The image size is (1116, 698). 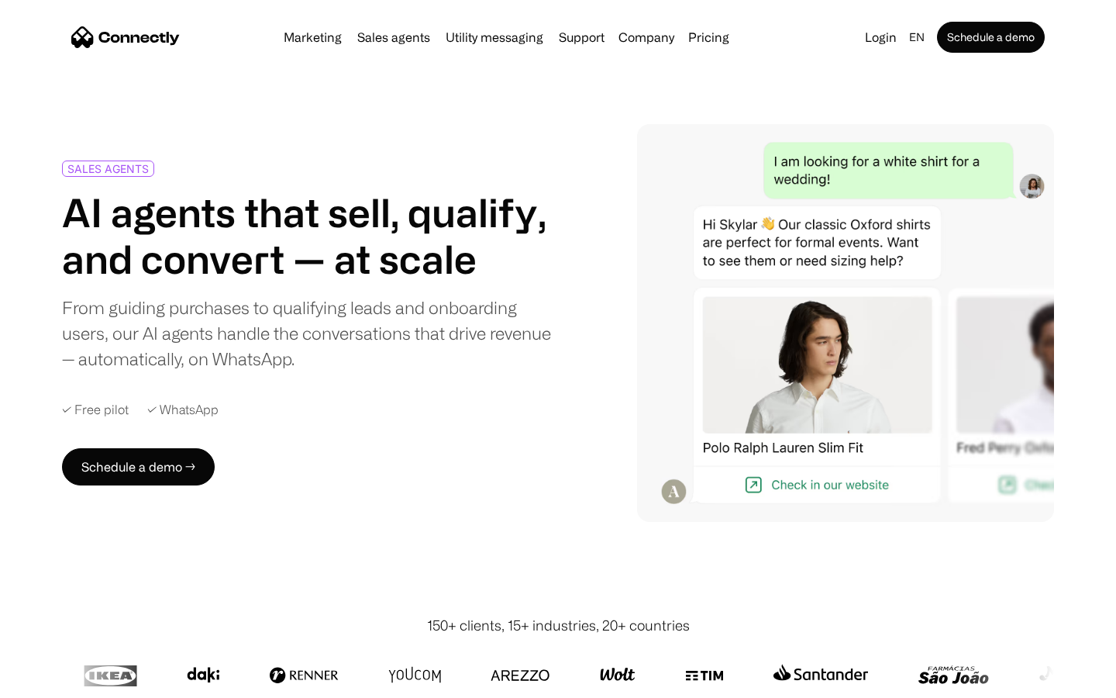 I want to click on a: Pricing, so click(x=709, y=37).